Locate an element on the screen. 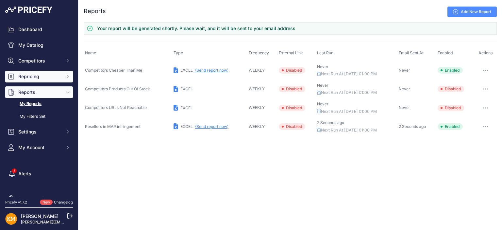 This screenshot has height=230, width=502. span: Competitors Products Out Of Stock is located at coordinates (117, 89).